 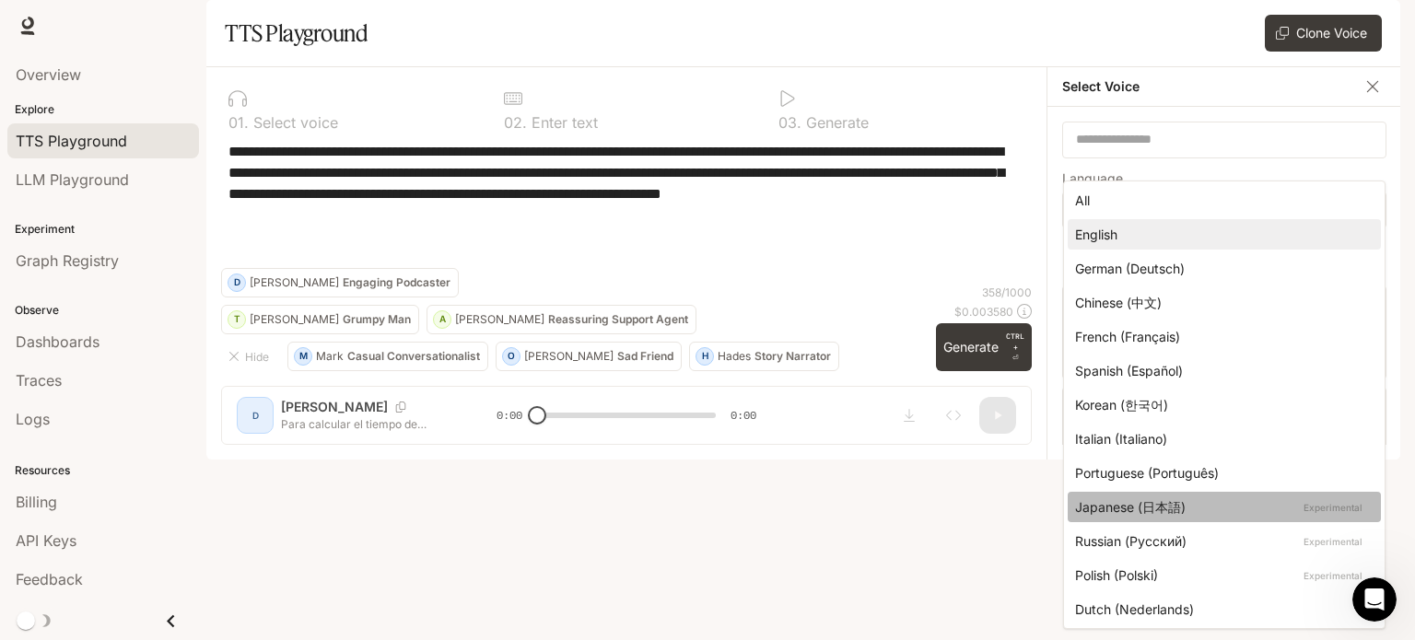 What do you see at coordinates (1220, 268) in the screenshot?
I see `div: German (Deutsch)` at bounding box center [1220, 268].